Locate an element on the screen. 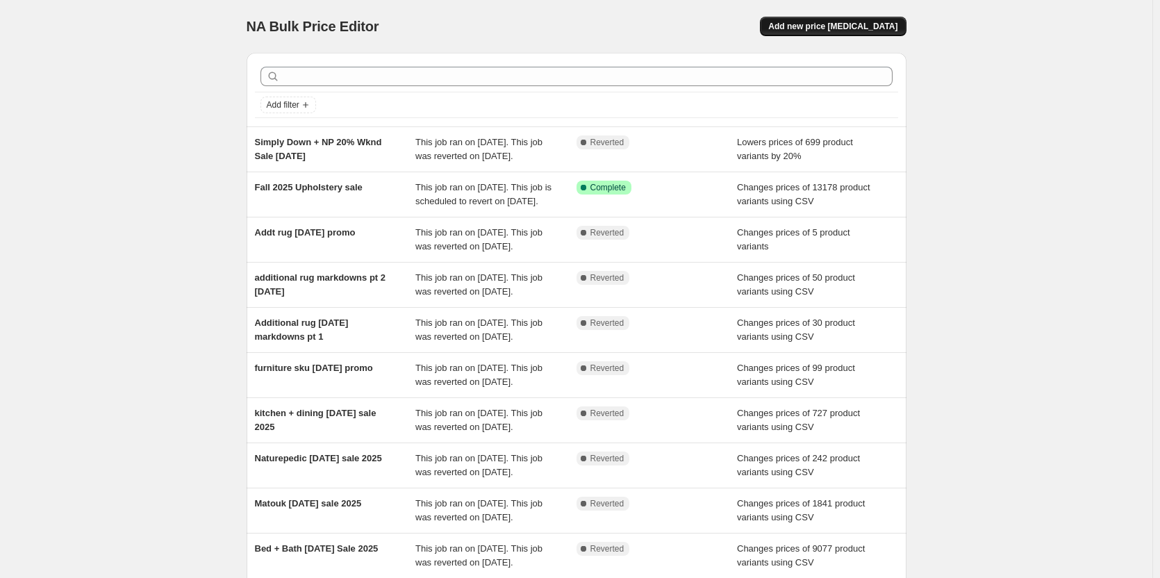  span: NA Bulk Price Editor is located at coordinates (313, 26).